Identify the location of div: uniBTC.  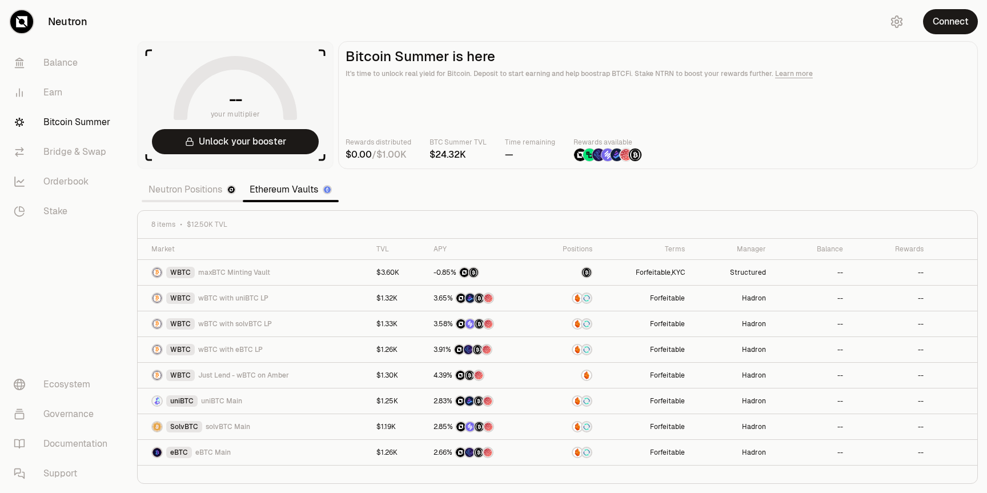
(182, 401).